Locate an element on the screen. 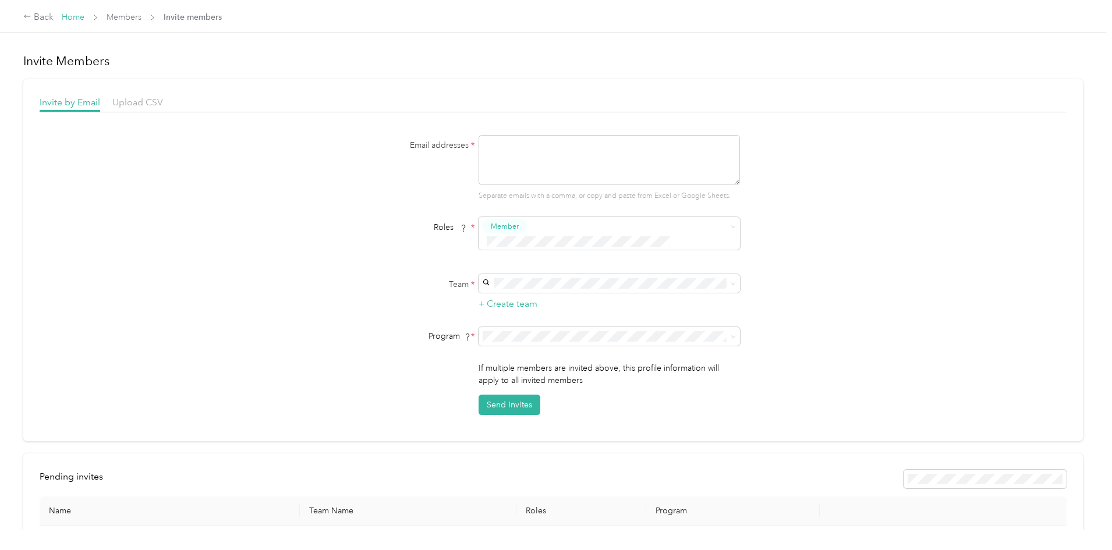  label: Email addresses is located at coordinates (402, 145).